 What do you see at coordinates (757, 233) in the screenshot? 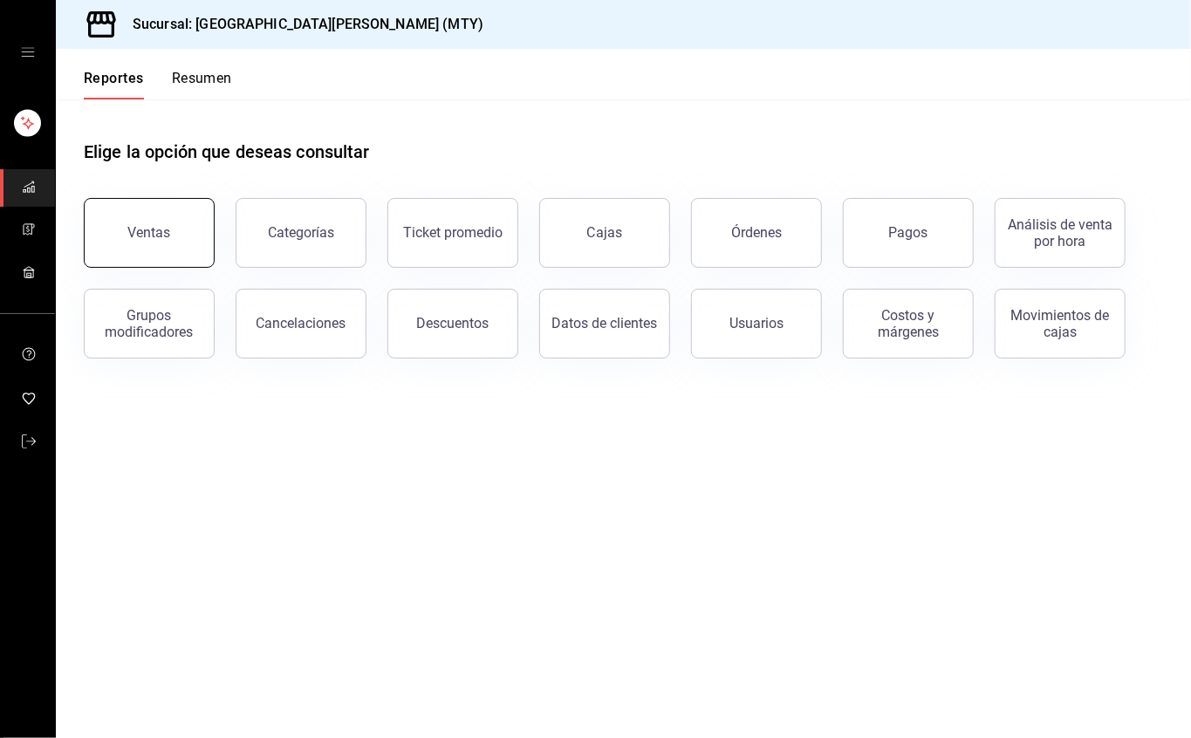
I see `button: Órdenes` at bounding box center [757, 233].